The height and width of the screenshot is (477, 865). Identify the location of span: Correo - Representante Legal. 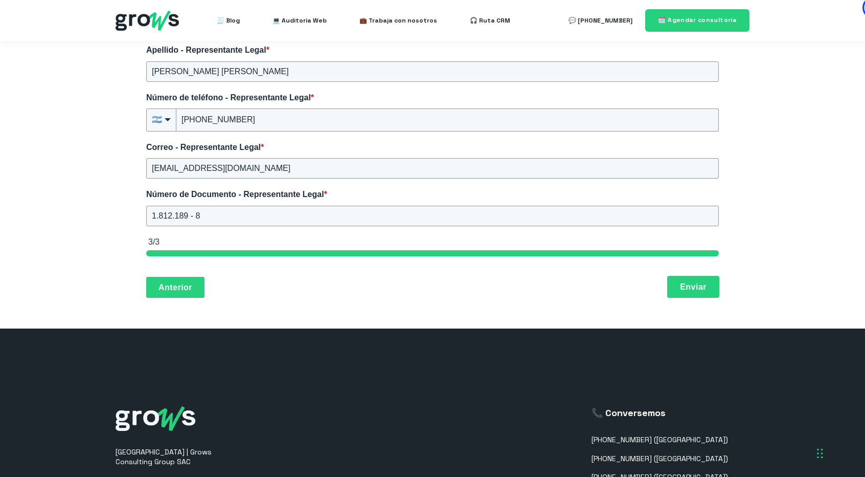
(204, 147).